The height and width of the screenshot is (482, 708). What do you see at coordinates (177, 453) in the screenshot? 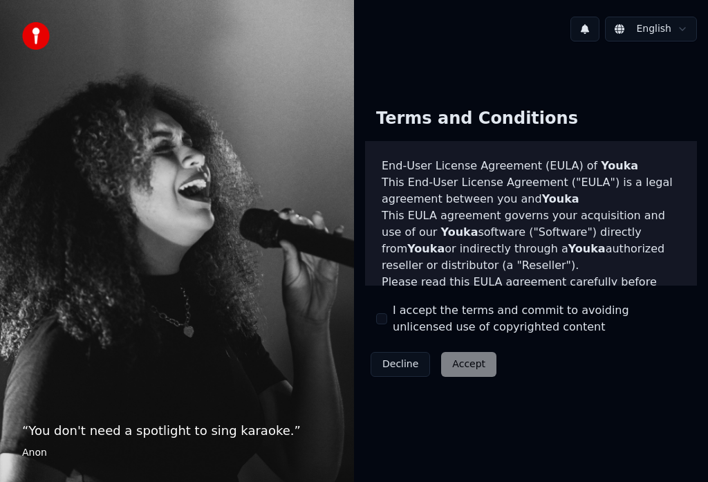
I see `footer: Anon` at bounding box center [177, 453].